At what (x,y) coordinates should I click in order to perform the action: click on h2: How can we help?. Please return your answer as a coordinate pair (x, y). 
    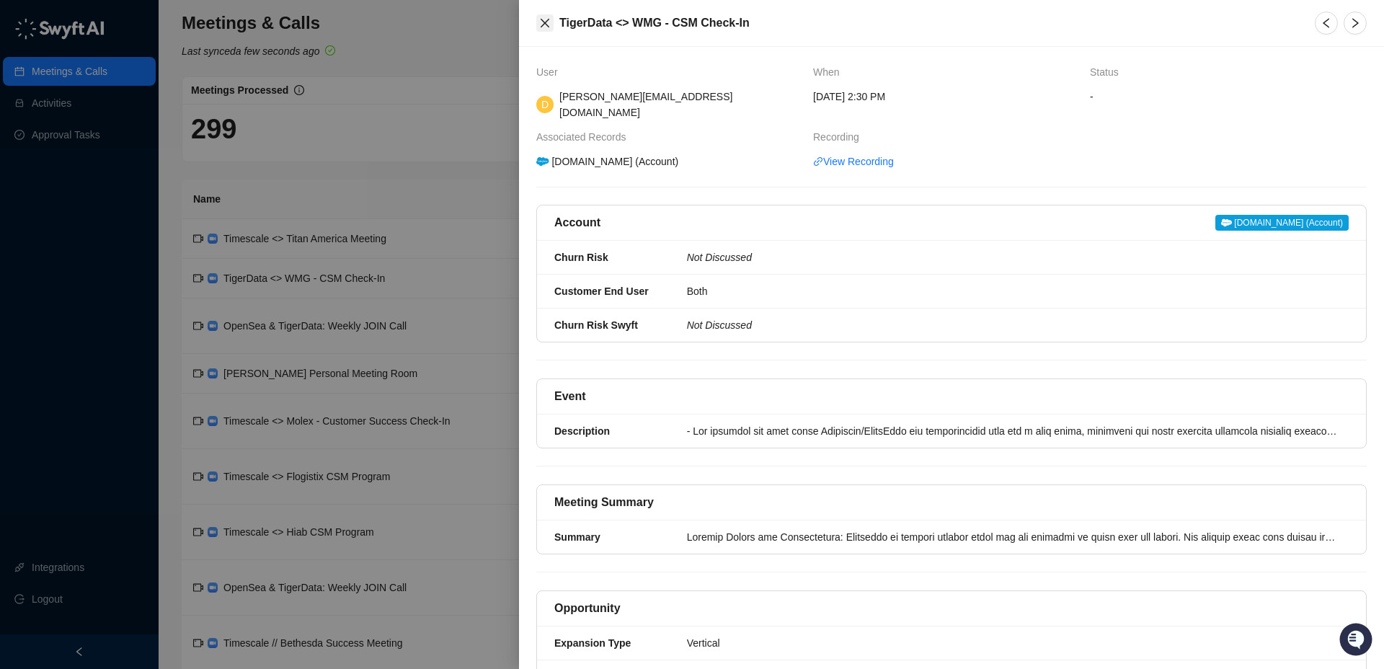
    Looking at the image, I should click on (138, 92).